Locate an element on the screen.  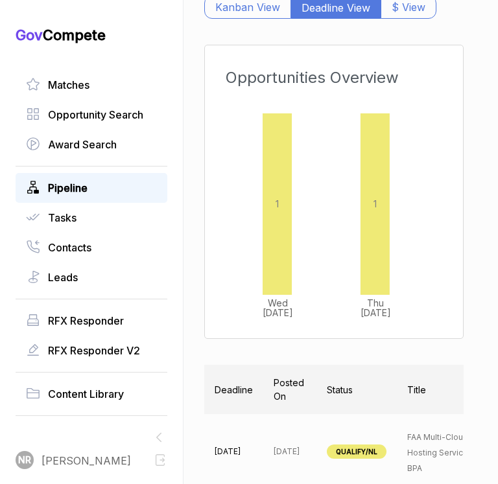
a: RFX Responder V2 is located at coordinates (91, 351).